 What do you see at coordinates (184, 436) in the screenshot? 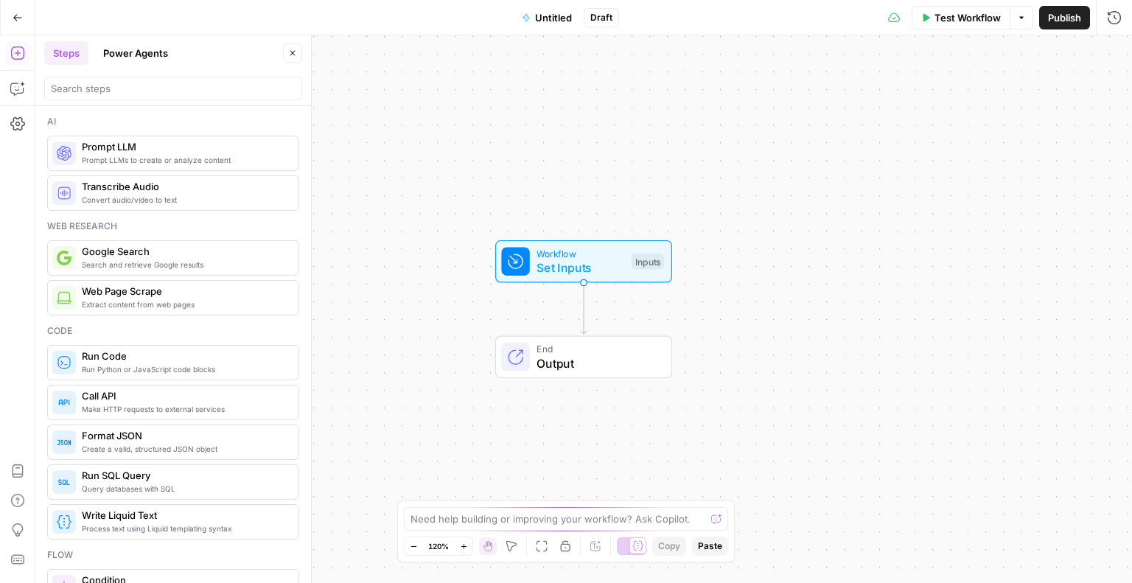
I see `span: Format JSON` at bounding box center [184, 436].